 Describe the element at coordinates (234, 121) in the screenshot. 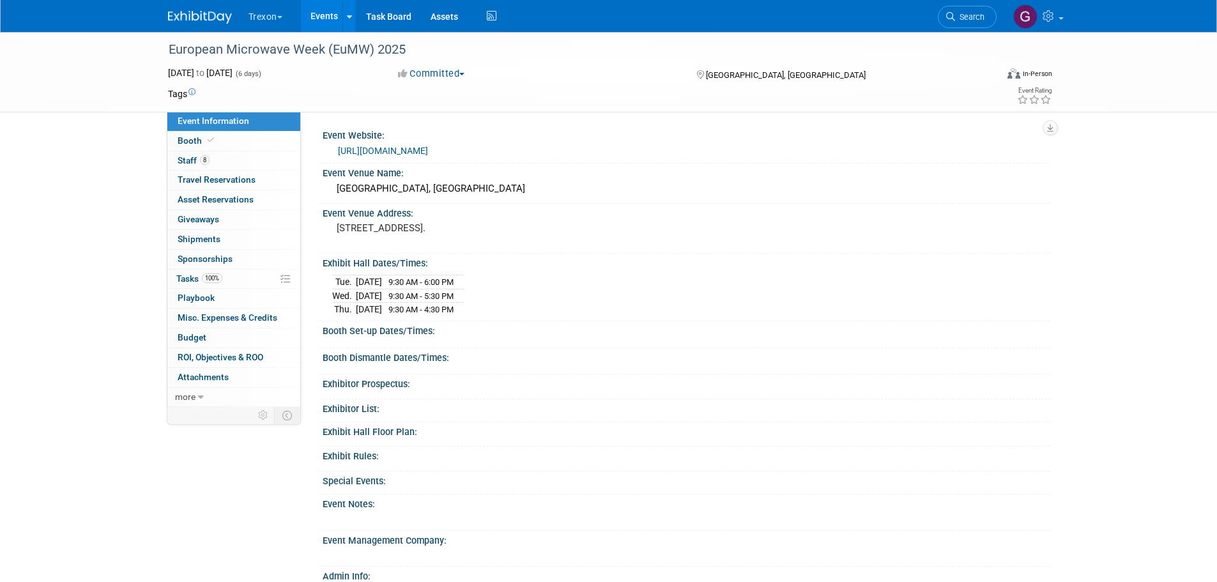

I see `a: Event Information` at that location.